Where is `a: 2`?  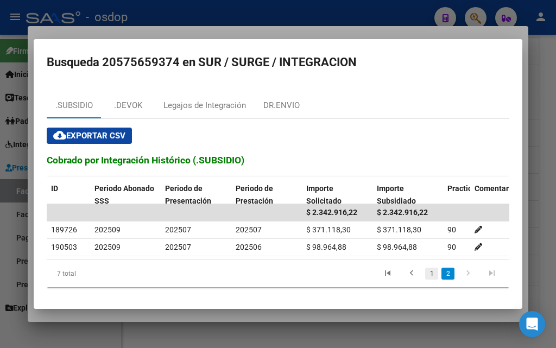 a: 2 is located at coordinates (448, 274).